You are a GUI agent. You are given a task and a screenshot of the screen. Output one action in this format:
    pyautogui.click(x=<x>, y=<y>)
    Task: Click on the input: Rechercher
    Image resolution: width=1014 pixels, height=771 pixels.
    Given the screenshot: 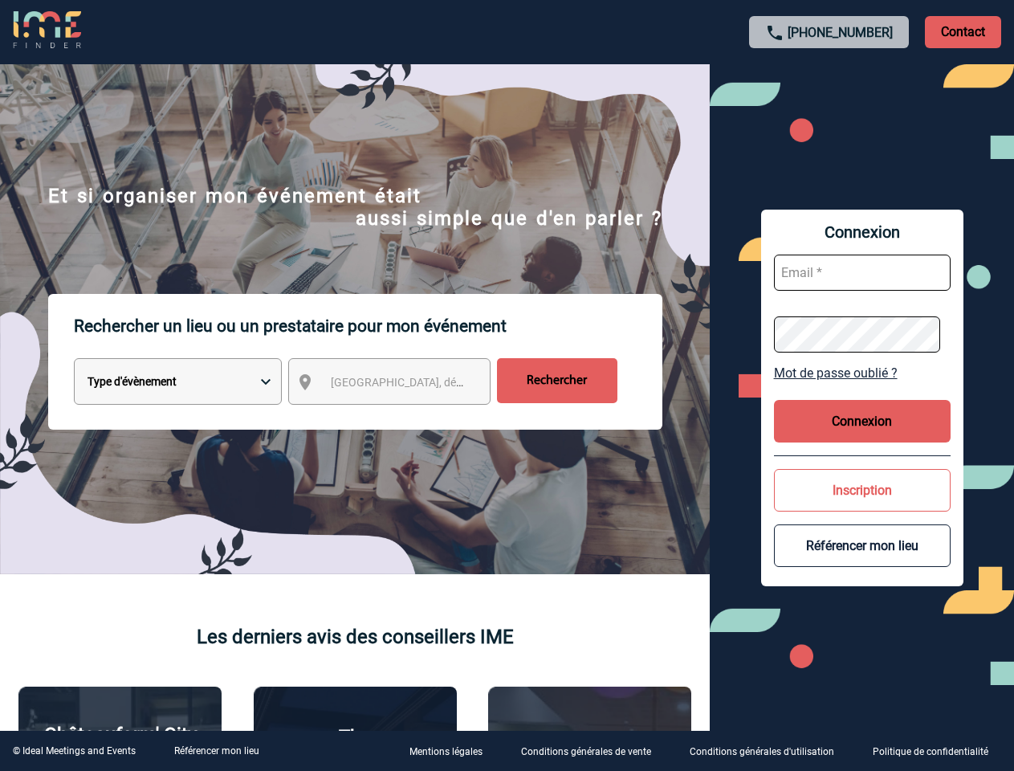 What is the action you would take?
    pyautogui.click(x=557, y=380)
    